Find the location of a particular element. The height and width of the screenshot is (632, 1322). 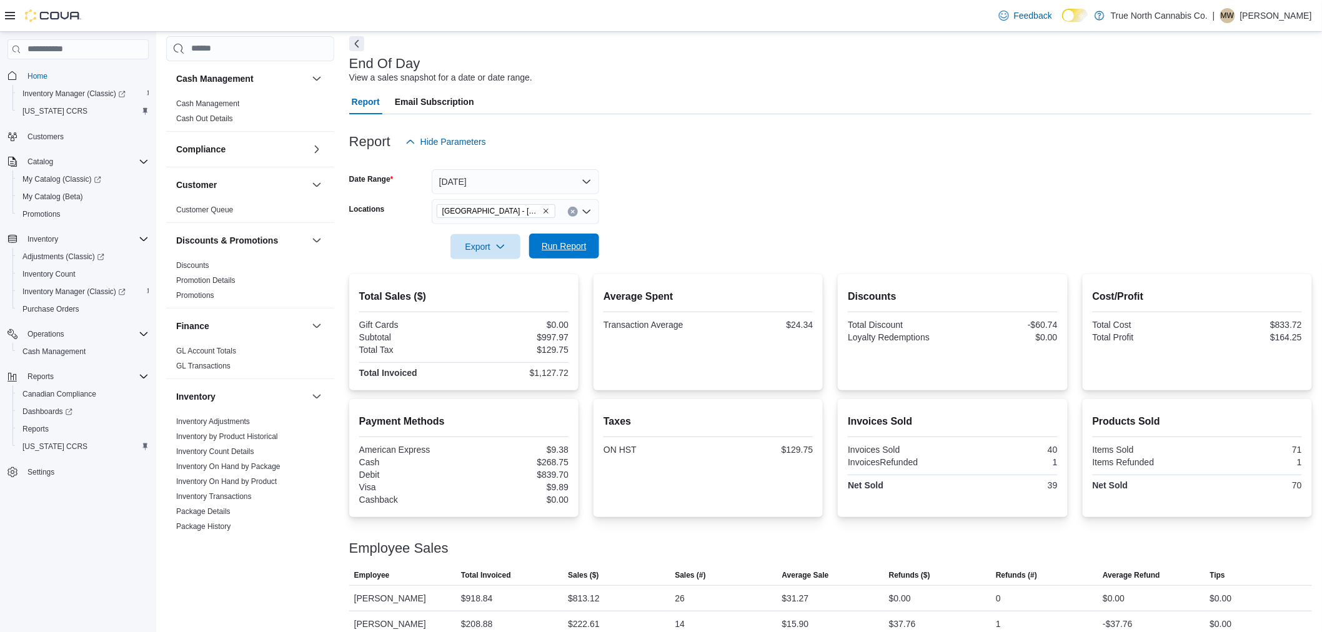

button: Inventory is located at coordinates (317, 397).